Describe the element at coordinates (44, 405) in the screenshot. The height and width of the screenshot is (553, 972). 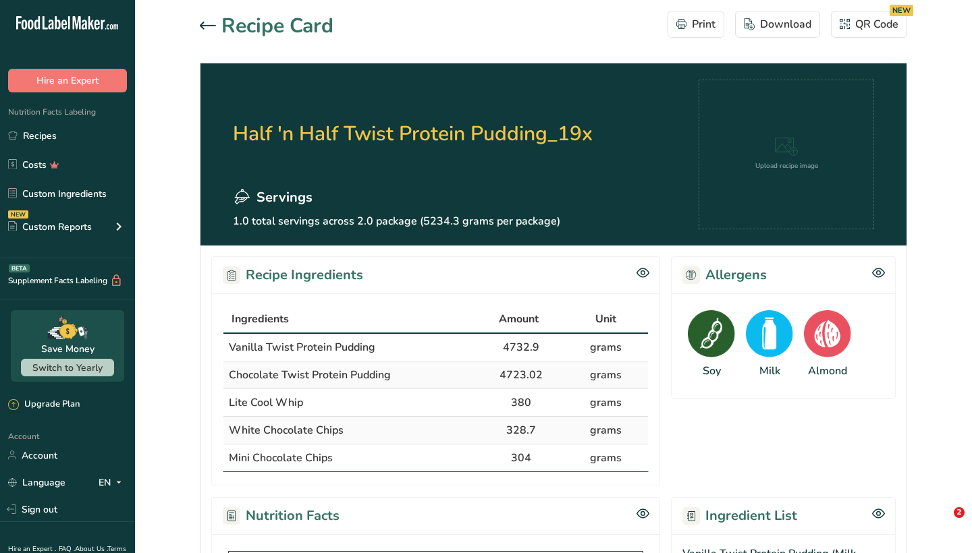
I see `div: Upgrade Plan` at that location.